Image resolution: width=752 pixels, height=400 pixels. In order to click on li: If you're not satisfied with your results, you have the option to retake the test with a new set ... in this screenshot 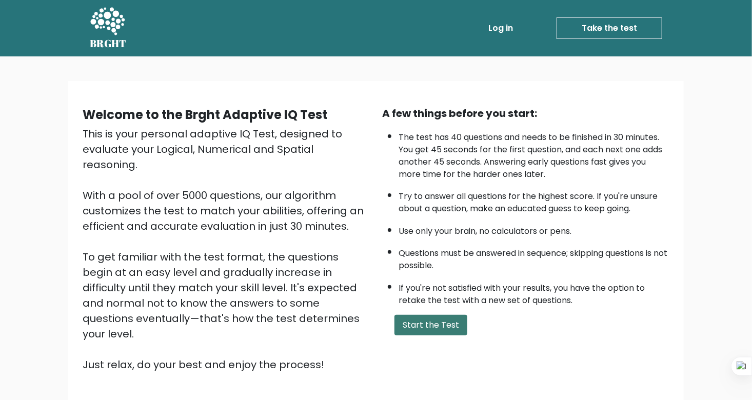, I will do `click(534, 292)`.